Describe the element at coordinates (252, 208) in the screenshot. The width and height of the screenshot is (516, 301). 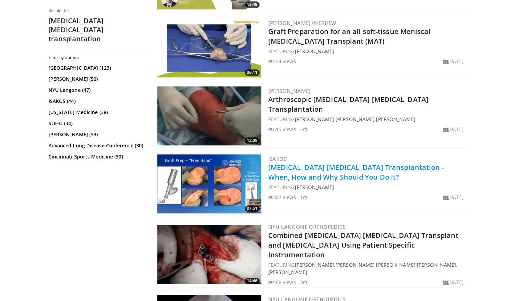
I see `span: 07:51` at that location.